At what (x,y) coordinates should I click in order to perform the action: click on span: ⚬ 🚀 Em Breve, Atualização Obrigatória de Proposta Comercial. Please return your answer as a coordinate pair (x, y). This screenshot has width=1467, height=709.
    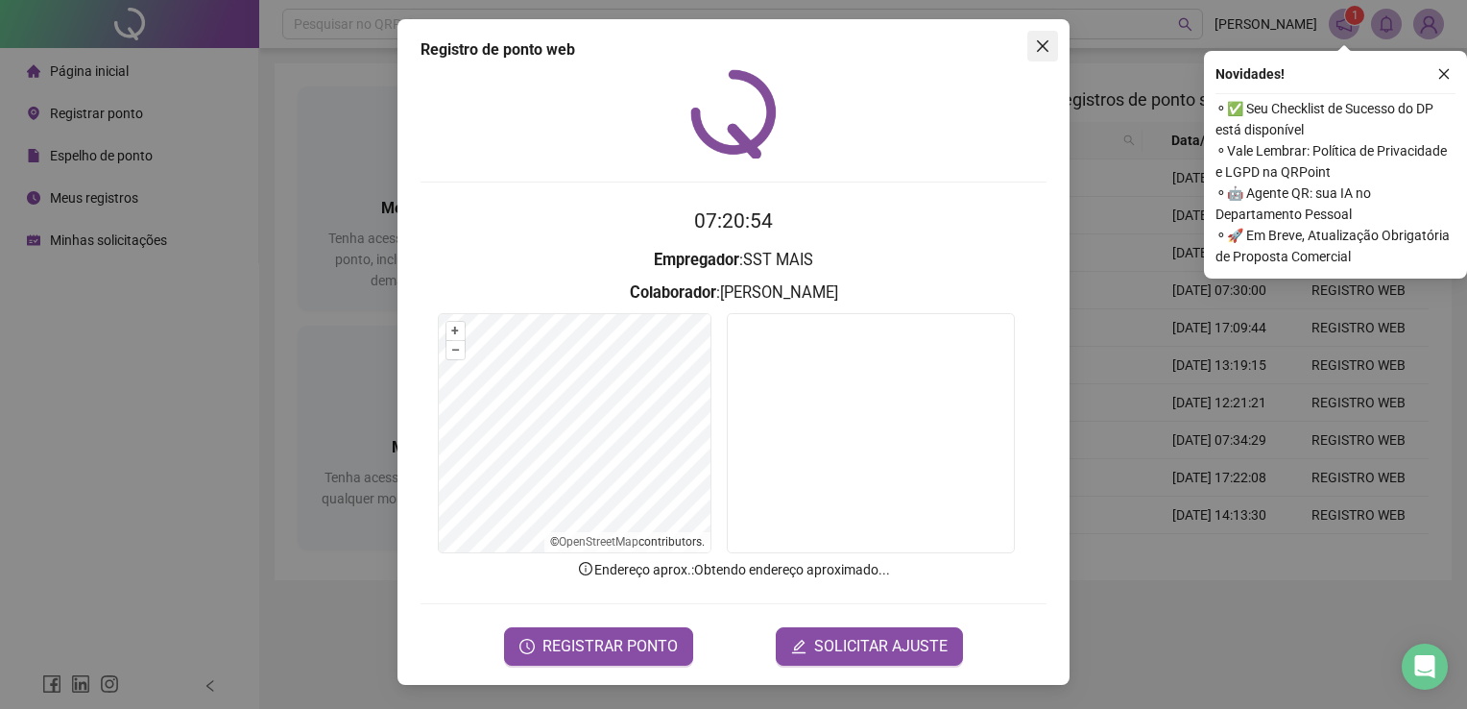
    Looking at the image, I should click on (1336, 246).